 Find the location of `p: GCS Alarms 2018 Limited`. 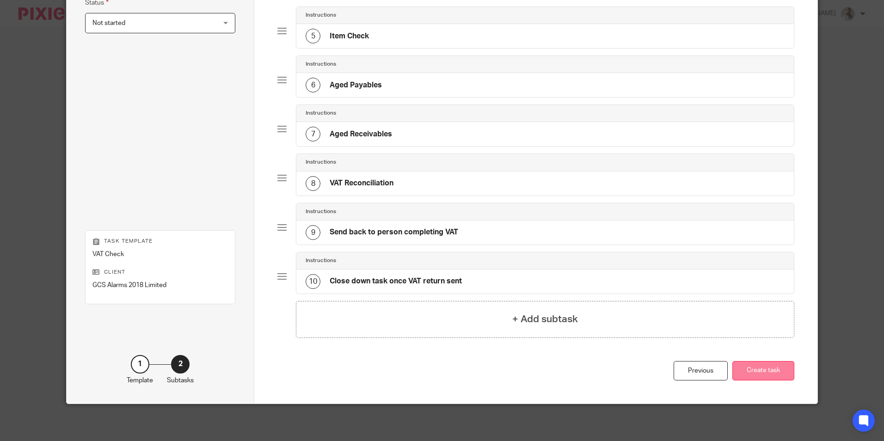

p: GCS Alarms 2018 Limited is located at coordinates (160, 285).